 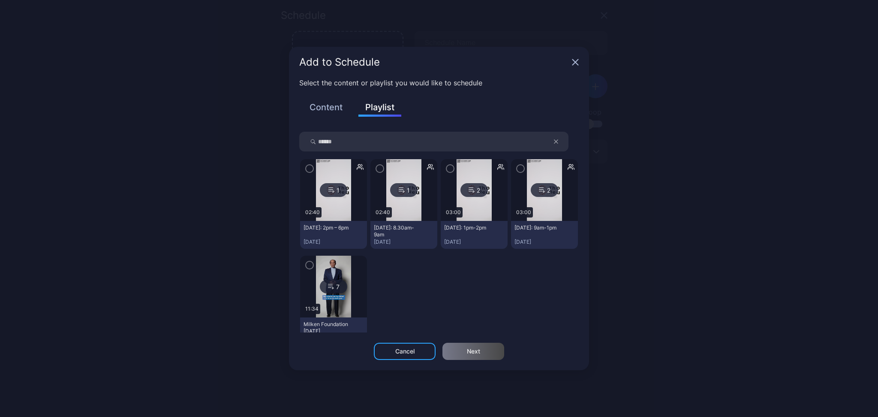 I want to click on button: Playlist, so click(x=380, y=108).